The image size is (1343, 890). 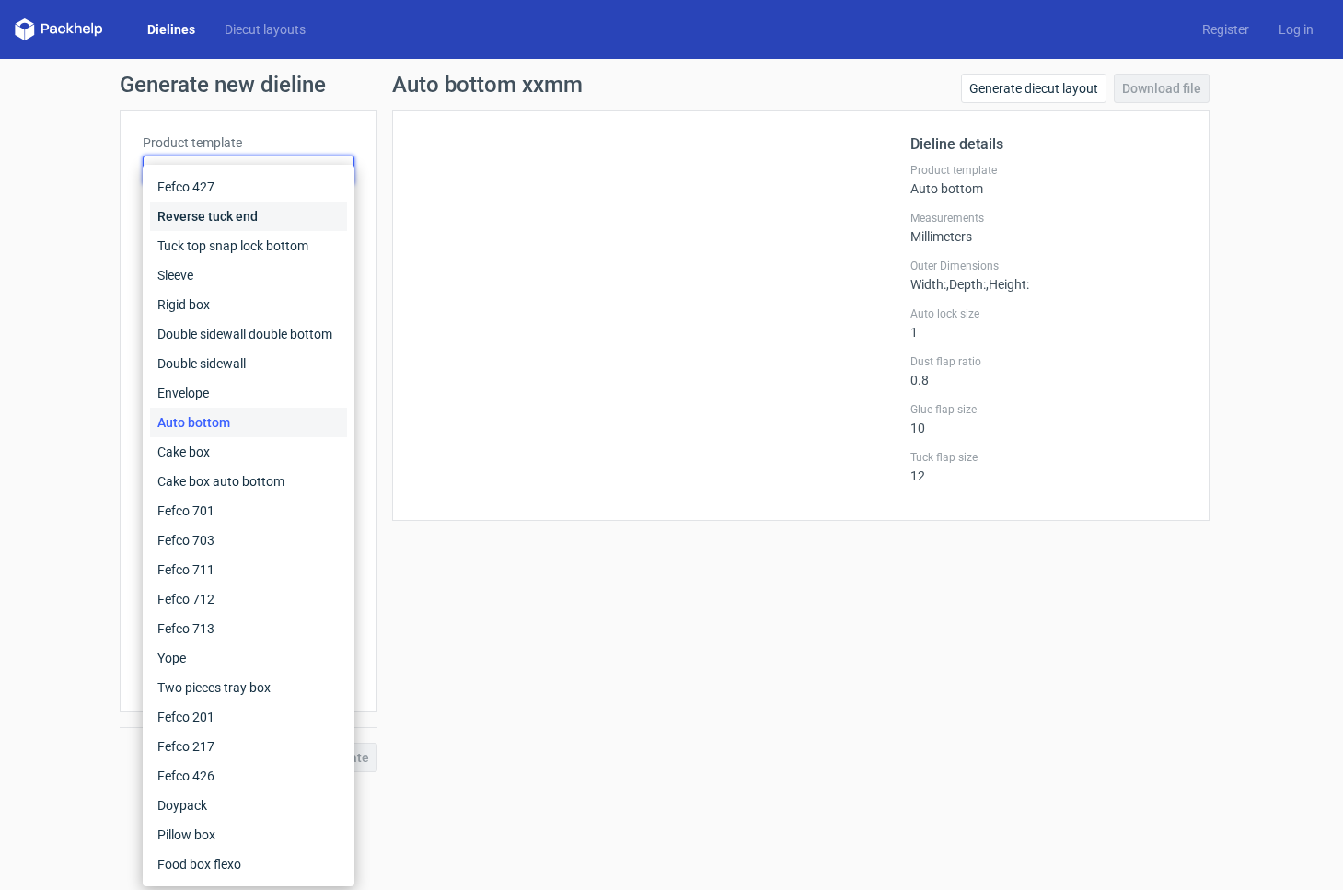 I want to click on div: Tuck top snap lock bottom, so click(x=249, y=246).